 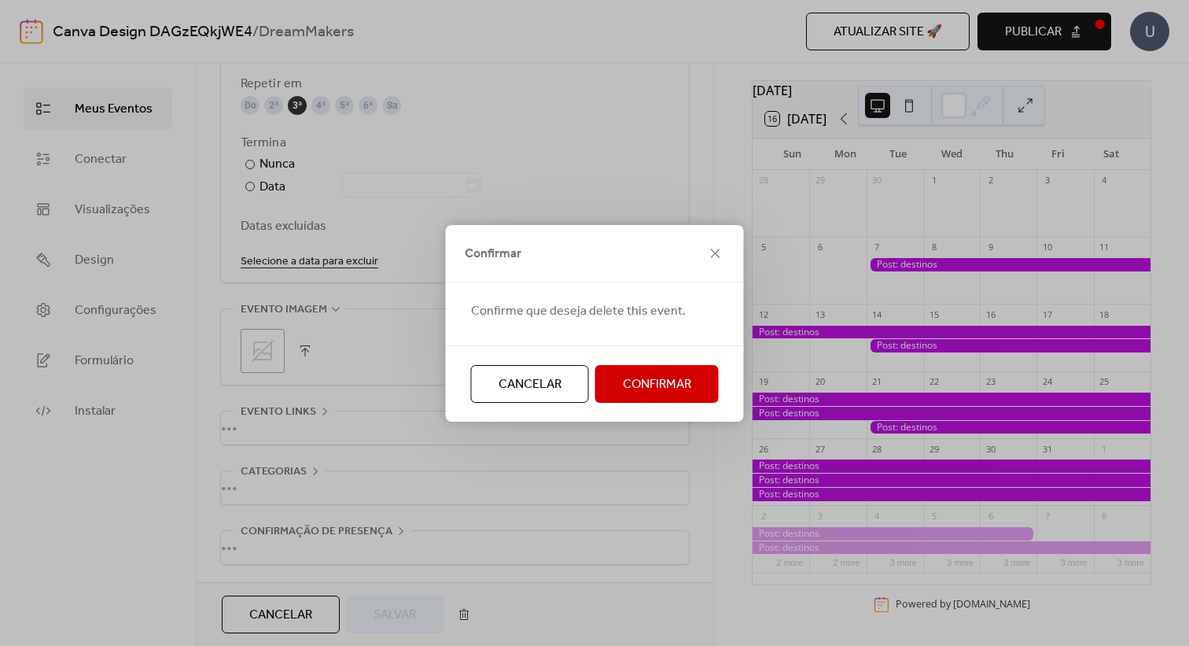 What do you see at coordinates (530, 385) in the screenshot?
I see `span: Cancelar` at bounding box center [530, 385].